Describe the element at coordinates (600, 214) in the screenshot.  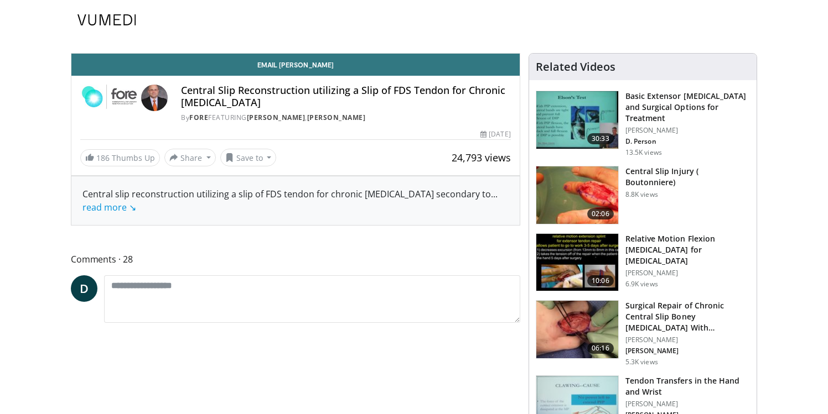
I see `span: 02:06` at that location.